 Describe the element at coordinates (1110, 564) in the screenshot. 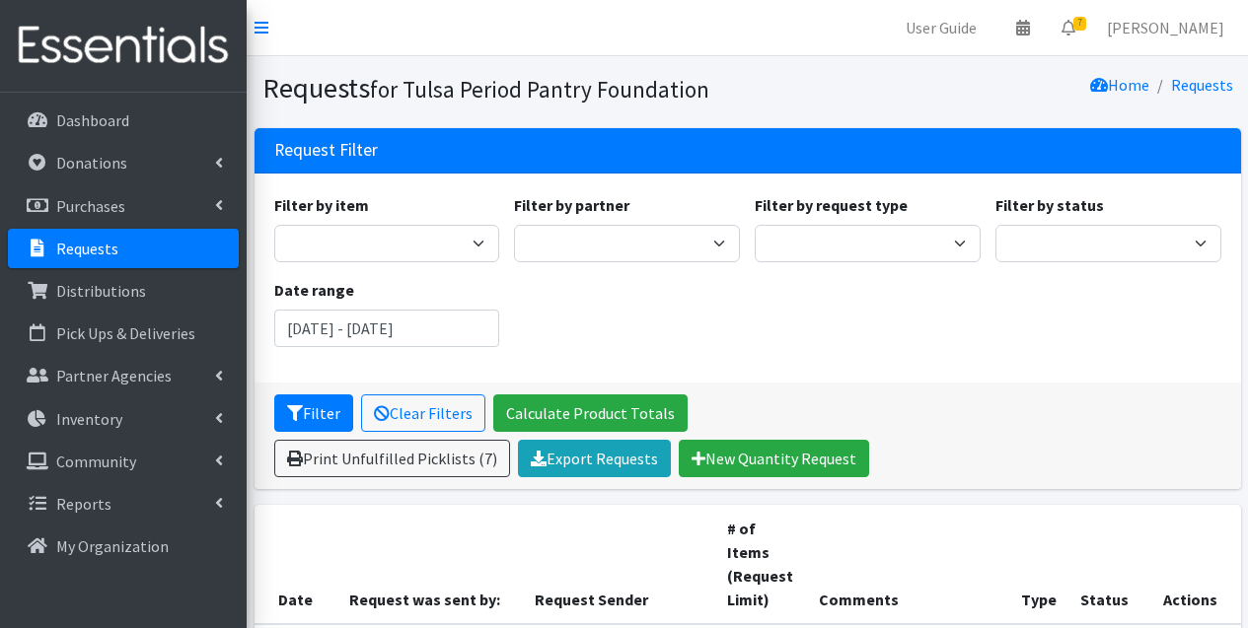

I see `th: Status` at that location.